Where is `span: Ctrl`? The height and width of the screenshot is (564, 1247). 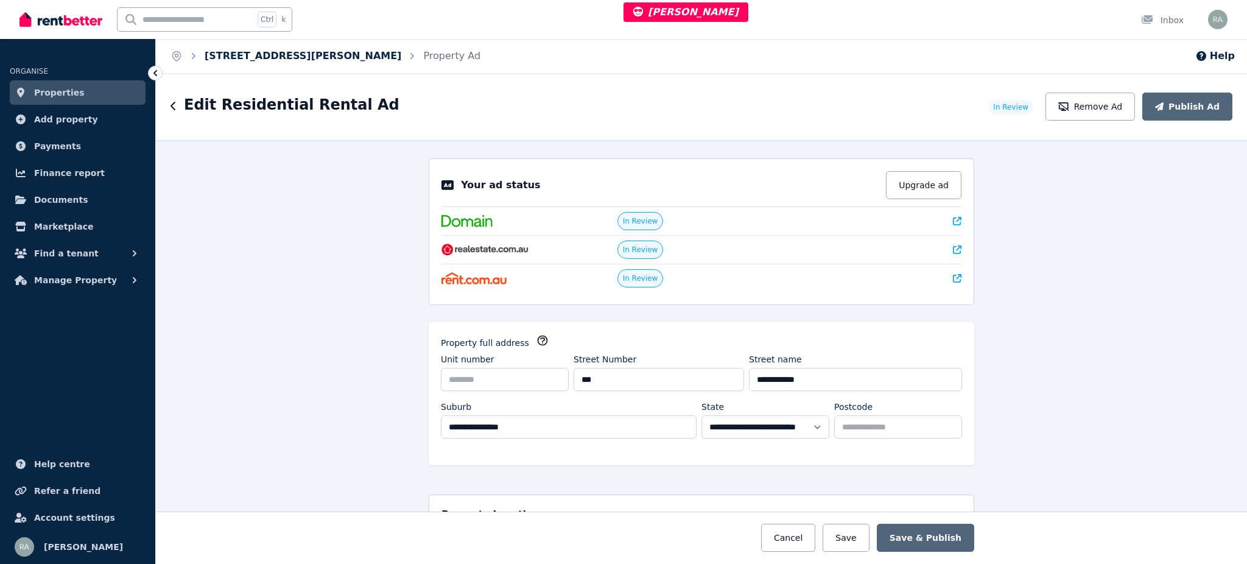
span: Ctrl is located at coordinates (267, 19).